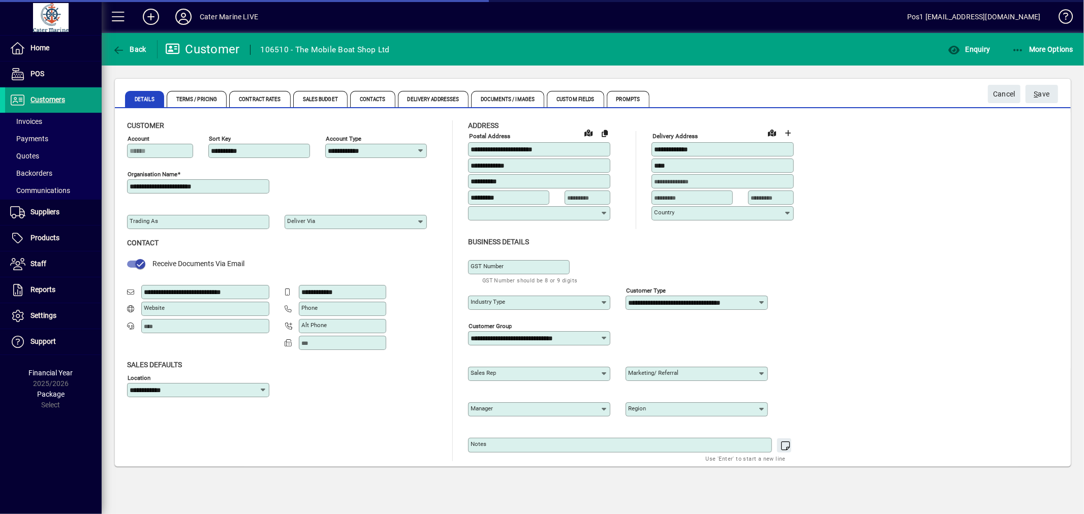 This screenshot has width=1084, height=514. What do you see at coordinates (646, 290) in the screenshot?
I see `mat-label: Customer type` at bounding box center [646, 290].